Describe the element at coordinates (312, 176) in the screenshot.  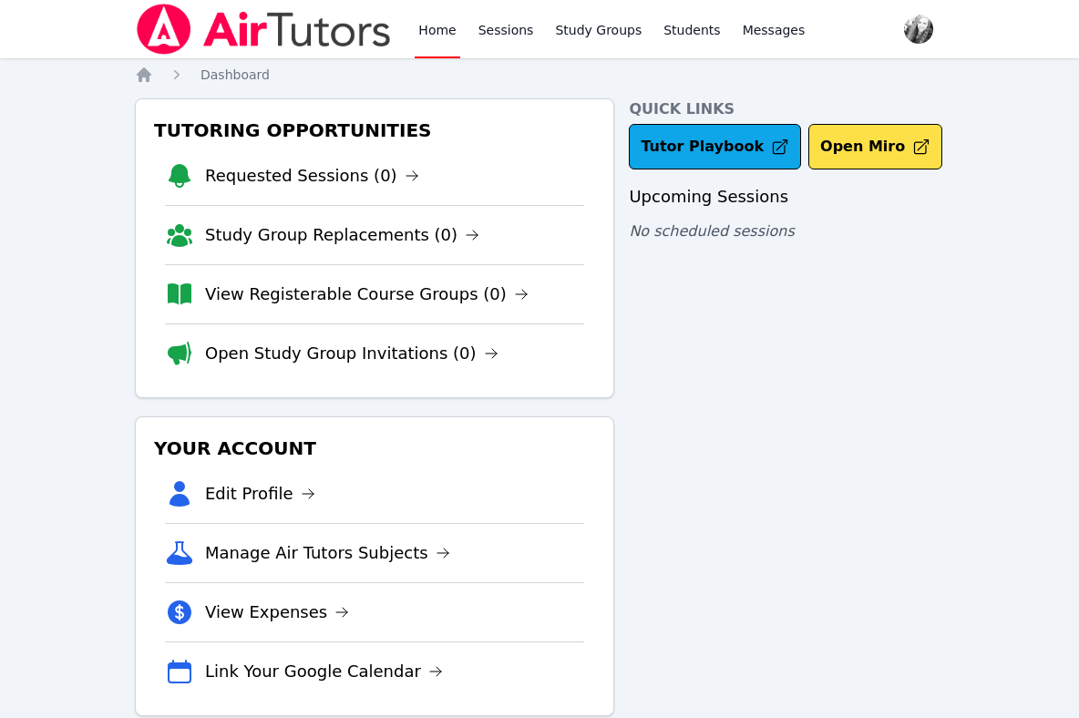
I see `a: Requested Sessions (0)` at that location.